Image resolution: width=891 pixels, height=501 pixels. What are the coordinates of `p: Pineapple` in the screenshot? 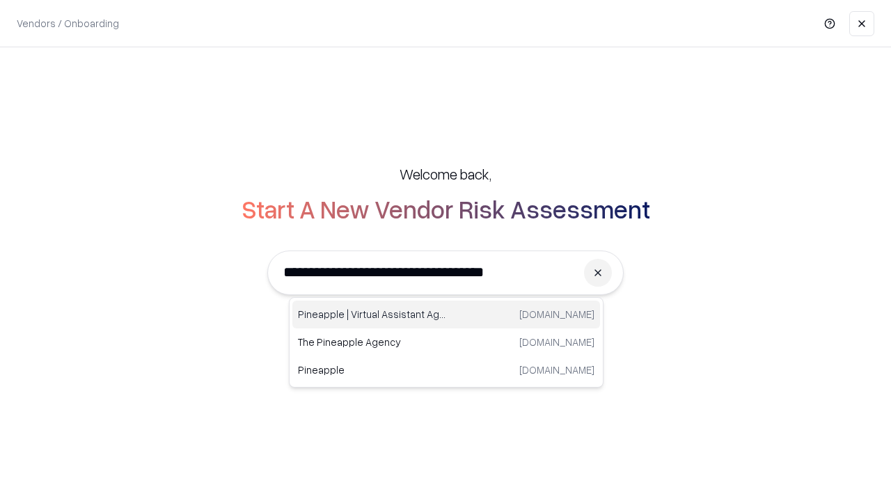 It's located at (372, 370).